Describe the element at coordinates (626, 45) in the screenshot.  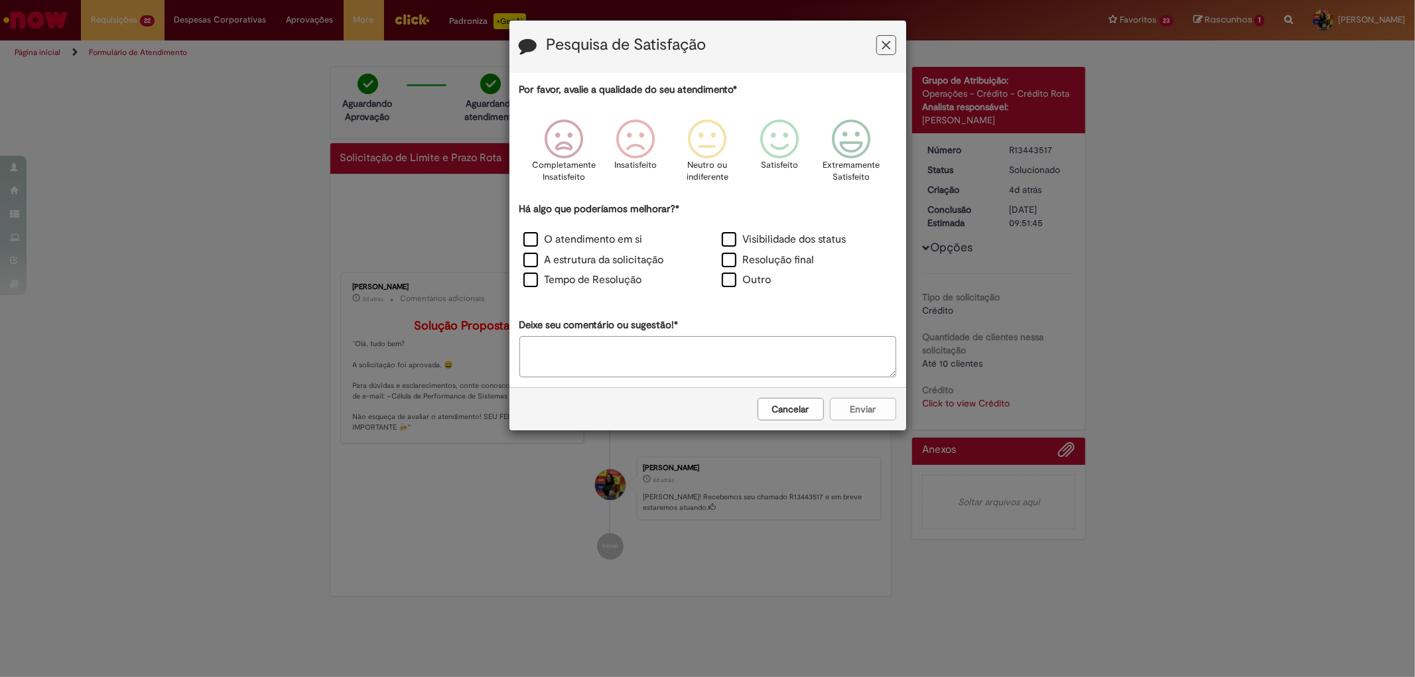
I see `label: Pesquisa de Satisfação` at that location.